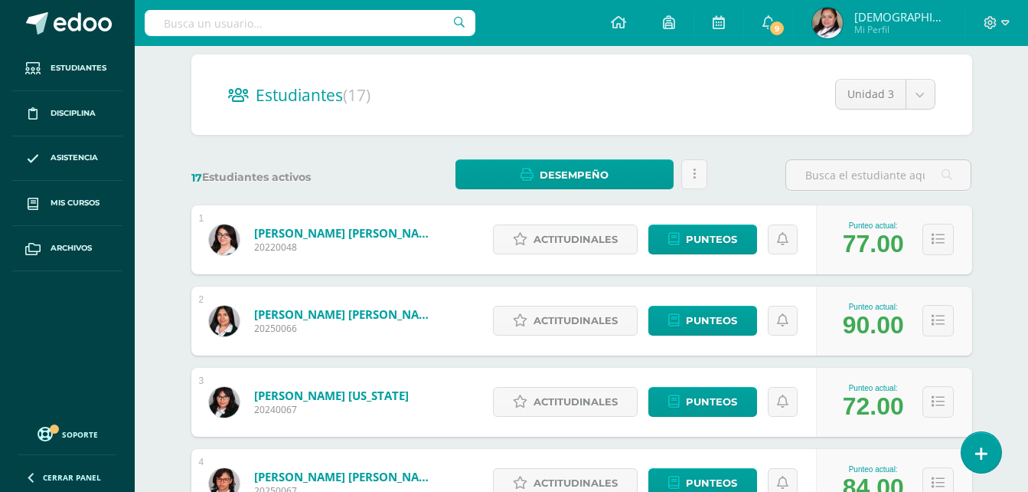 The width and height of the screenshot is (1028, 492). Describe the element at coordinates (564, 174) in the screenshot. I see `a: Desempeño` at that location.